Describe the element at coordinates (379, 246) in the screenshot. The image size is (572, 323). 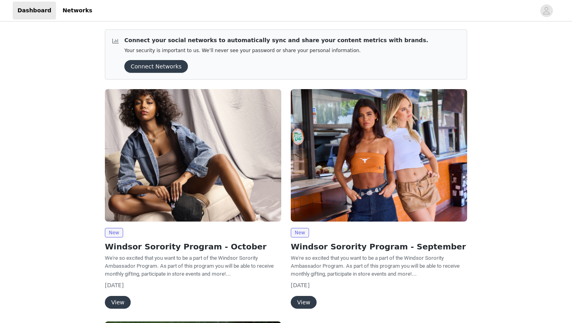
I see `h2: Windsor Sorority Program - September` at that location.